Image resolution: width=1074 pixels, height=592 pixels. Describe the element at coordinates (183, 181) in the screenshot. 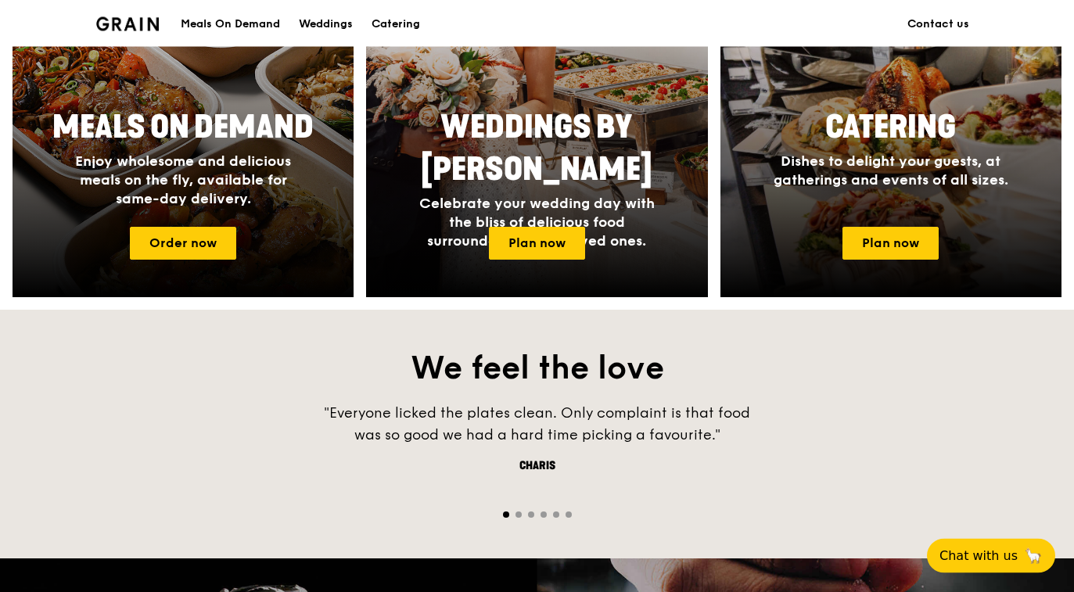

I see `span: Enjoy wholesome and delicious meals on the fly, available for same-day delivery.` at that location.